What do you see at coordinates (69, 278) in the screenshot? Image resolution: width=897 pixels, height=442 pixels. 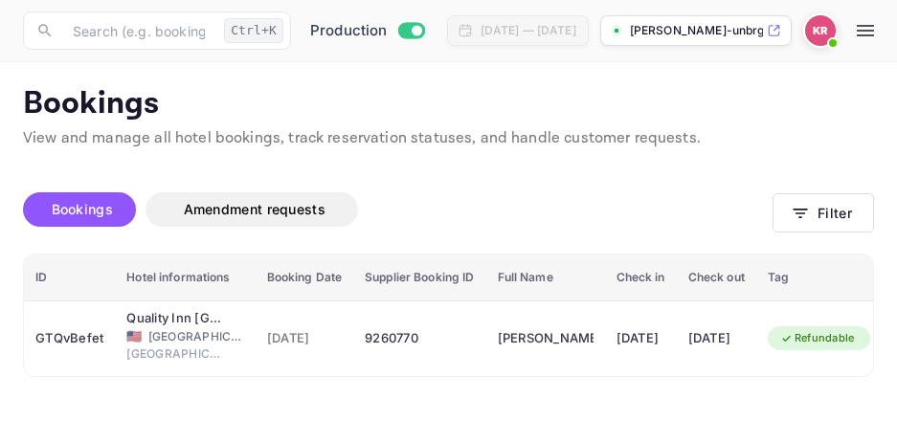 I see `th: ID` at bounding box center [69, 278].